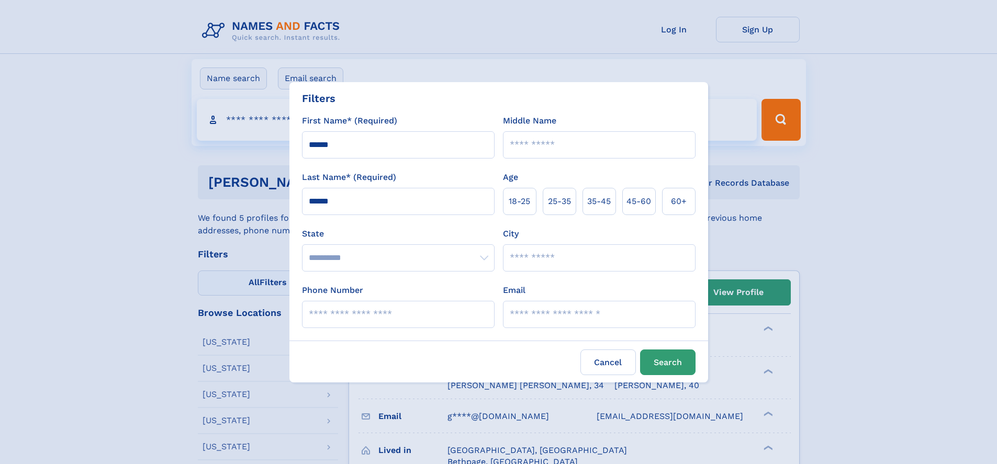 The image size is (997, 464). Describe the element at coordinates (349, 177) in the screenshot. I see `label: Last Name* (Required)` at that location.